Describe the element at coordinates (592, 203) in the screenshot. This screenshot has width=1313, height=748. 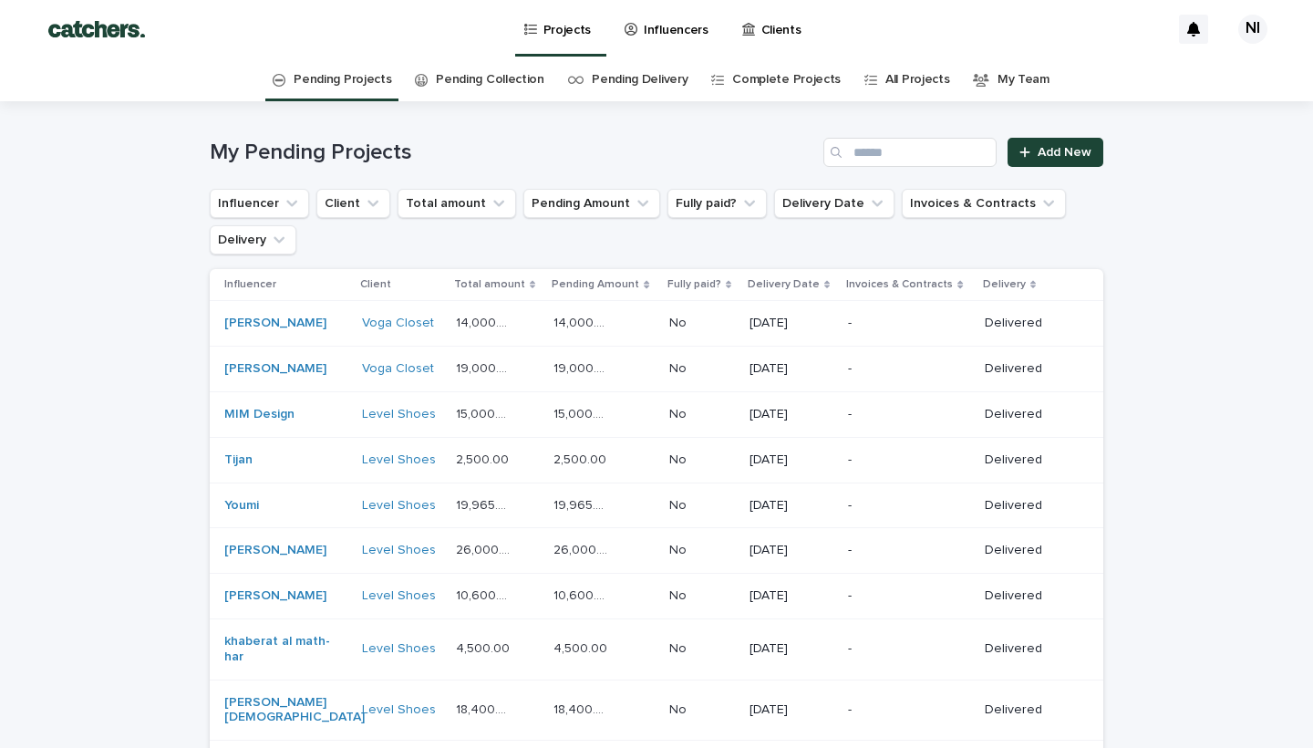
I see `button: Pending Amount` at that location.